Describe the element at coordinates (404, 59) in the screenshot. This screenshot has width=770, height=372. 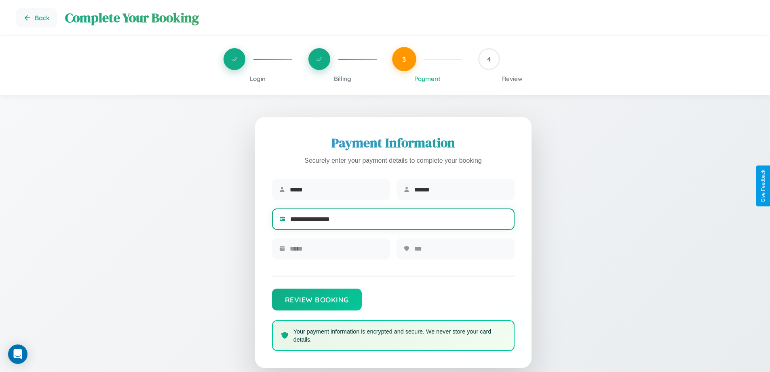
I see `span: 3` at that location.